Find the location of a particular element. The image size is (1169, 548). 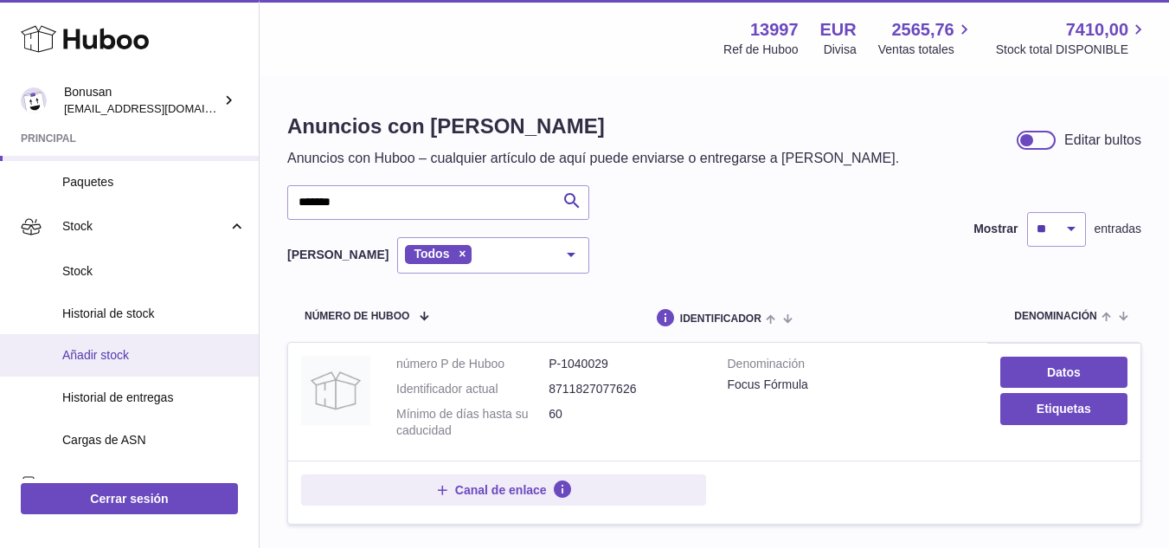

dd: P-1040029 is located at coordinates (625, 363).